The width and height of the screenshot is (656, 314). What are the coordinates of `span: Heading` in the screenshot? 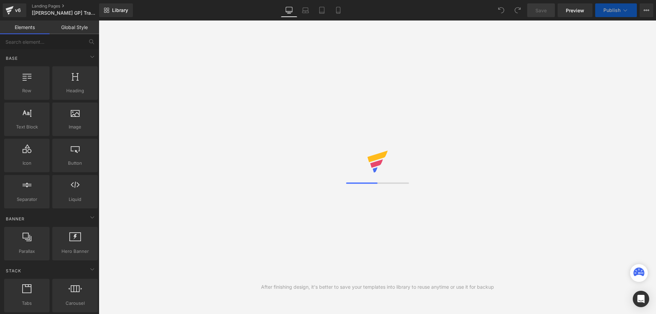 It's located at (75, 91).